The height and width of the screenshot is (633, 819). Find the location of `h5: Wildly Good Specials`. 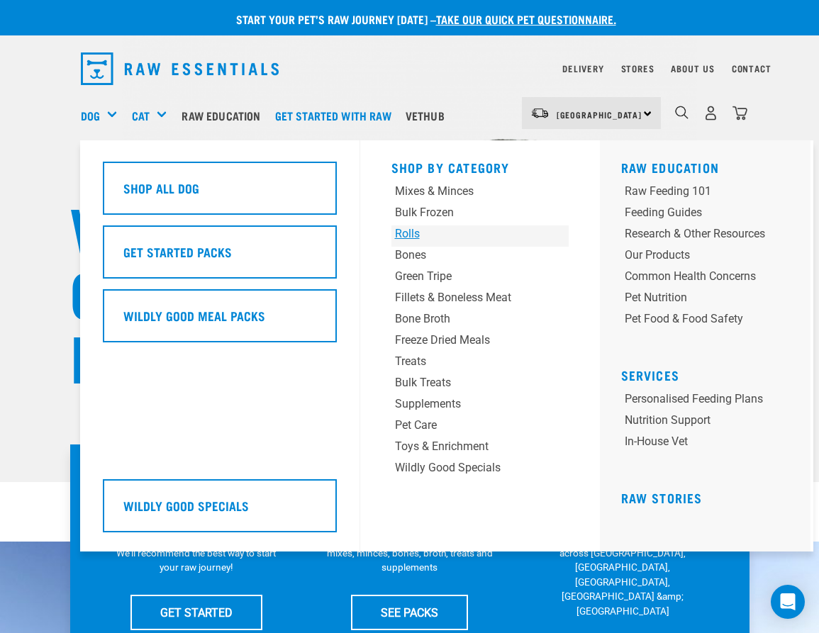

h5: Wildly Good Specials is located at coordinates (186, 506).